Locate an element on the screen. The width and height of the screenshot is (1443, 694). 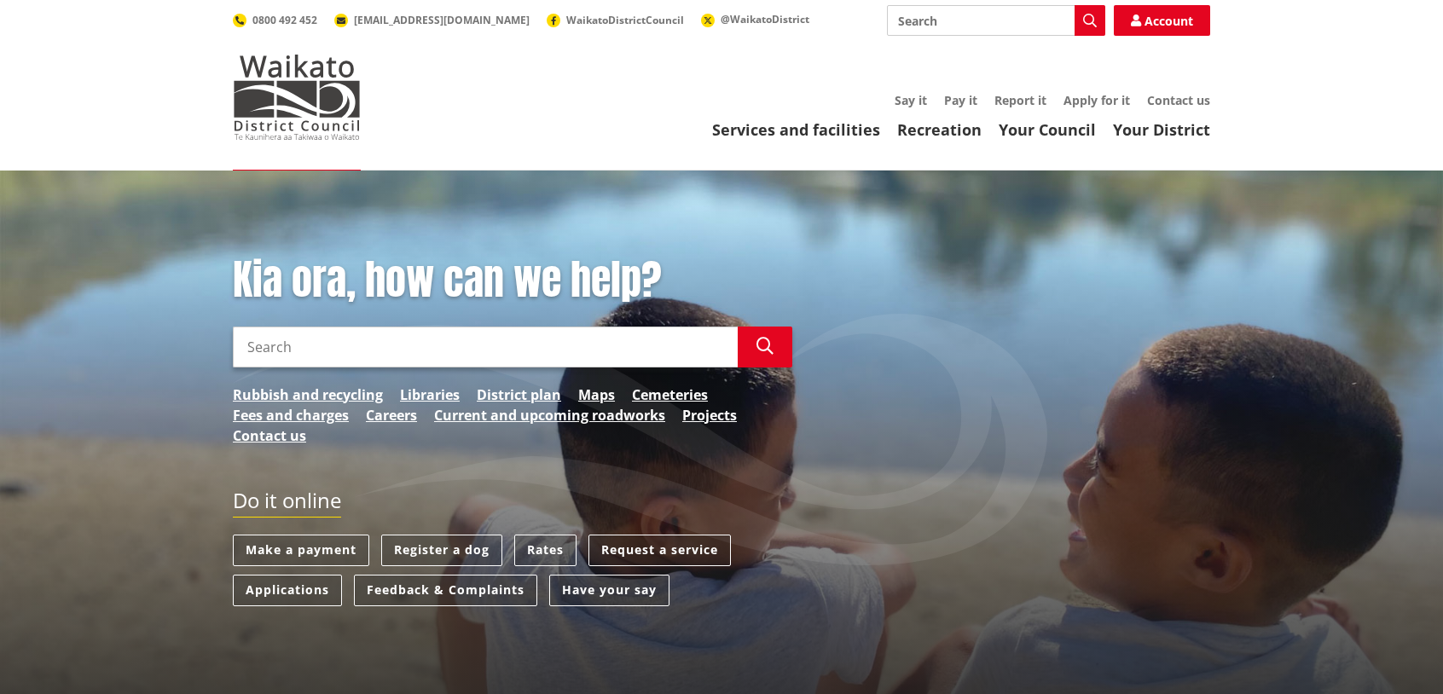
a: Make a payment is located at coordinates (301, 550).